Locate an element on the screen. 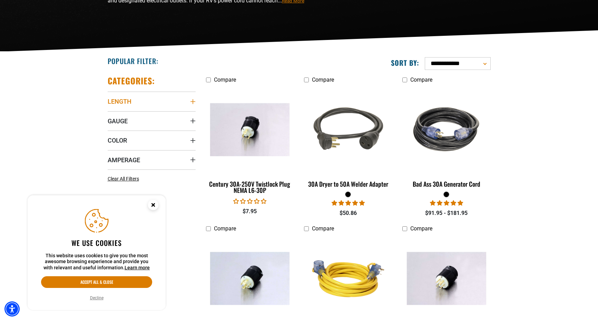 This screenshot has width=598, height=321. h2: Categories: is located at coordinates (131, 81).